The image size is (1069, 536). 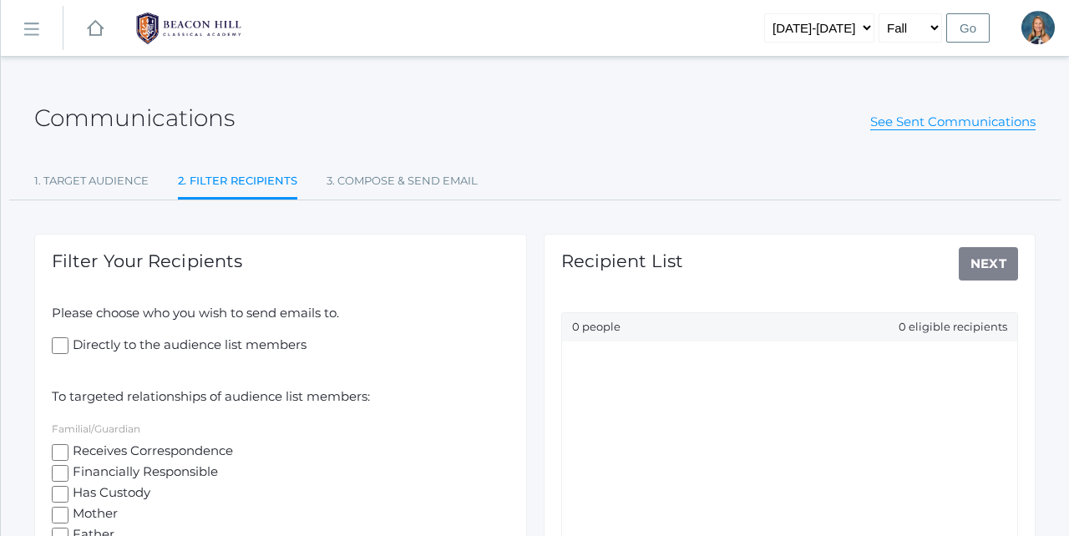 What do you see at coordinates (402, 181) in the screenshot?
I see `a: 3. Compose & Send Email` at bounding box center [402, 181].